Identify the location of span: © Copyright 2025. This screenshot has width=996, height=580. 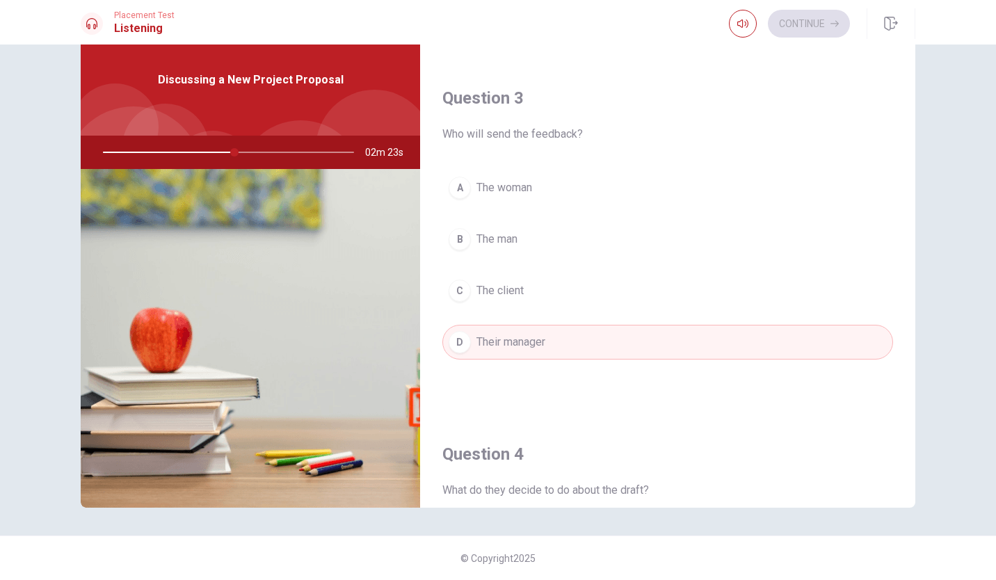
(498, 559).